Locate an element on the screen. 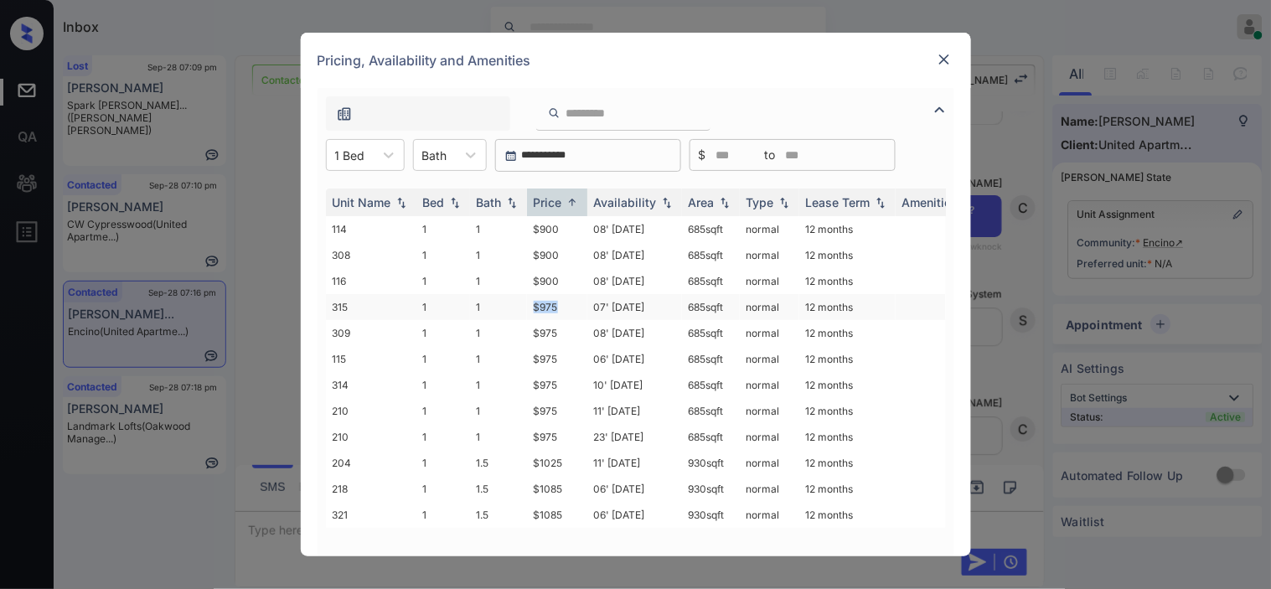 This screenshot has width=1271, height=589. div: Availability is located at coordinates (625, 202).